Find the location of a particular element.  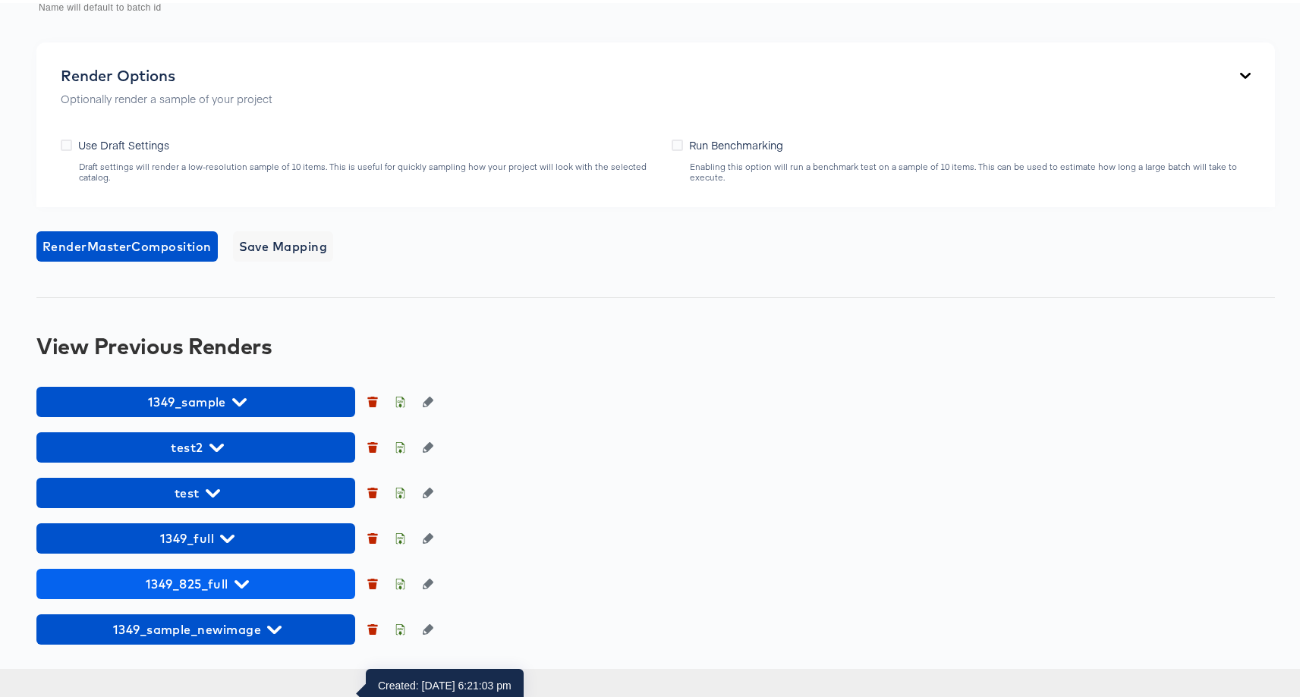

span: Use Draft Settings is located at coordinates (124, 142).